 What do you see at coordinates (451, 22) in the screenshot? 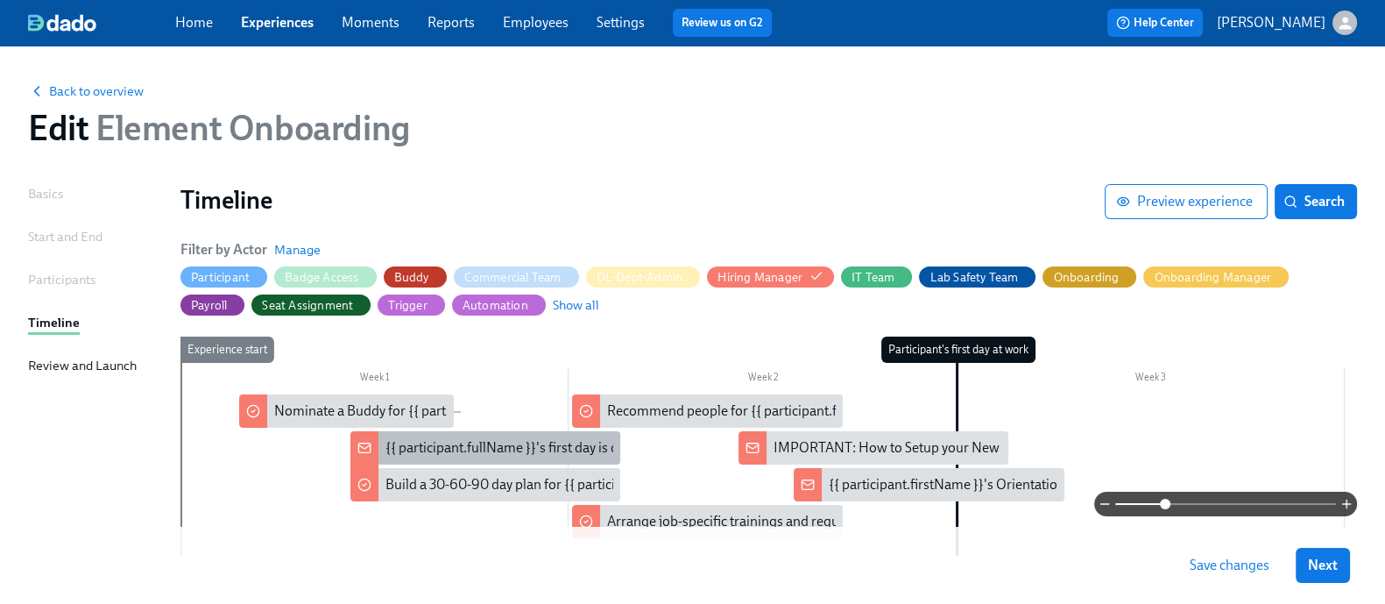
I see `a: Reports` at bounding box center [451, 22].